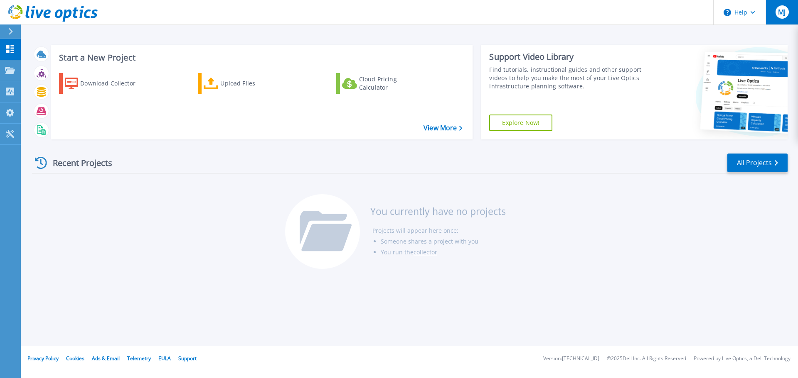 This screenshot has width=798, height=378. I want to click on a: EULA, so click(165, 359).